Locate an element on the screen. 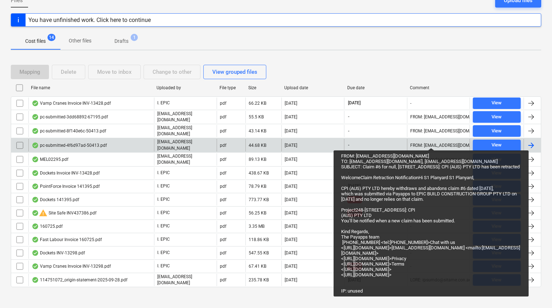  div: Dockets 141395.pdf is located at coordinates (55, 200).